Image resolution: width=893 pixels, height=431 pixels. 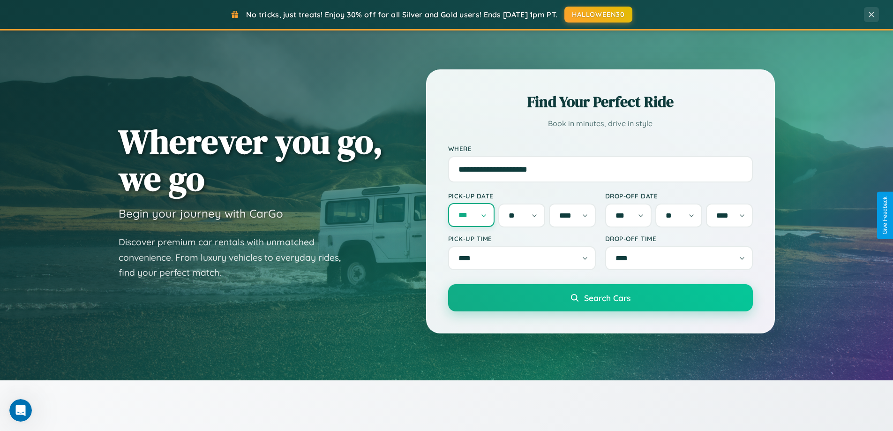 I want to click on button: Search Cars, so click(x=600, y=298).